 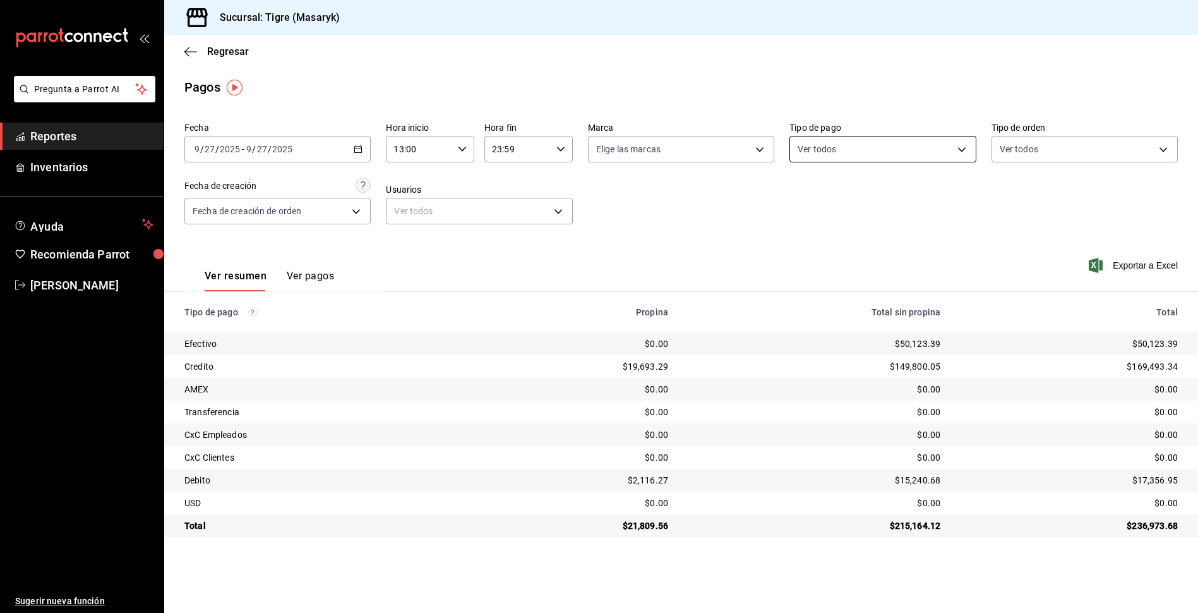 I want to click on a: Pregunta a Parrot AI, so click(x=82, y=98).